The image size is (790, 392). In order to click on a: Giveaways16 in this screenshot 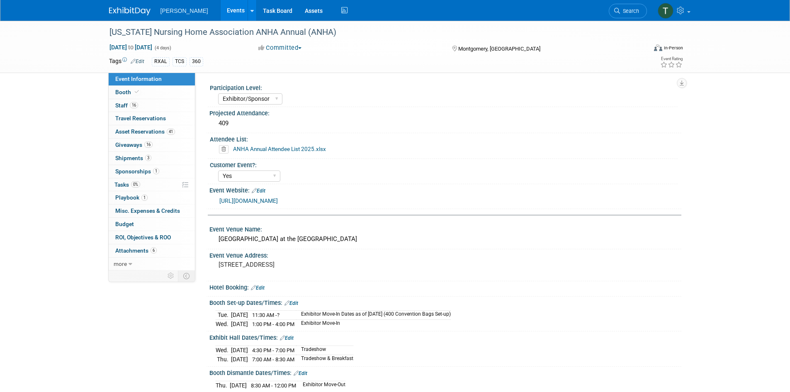, I will do `click(152, 145)`.